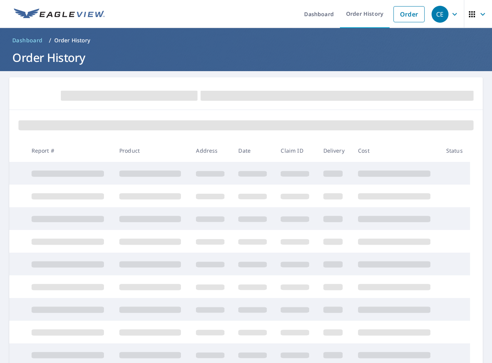  I want to click on th: Delivery, so click(334, 150).